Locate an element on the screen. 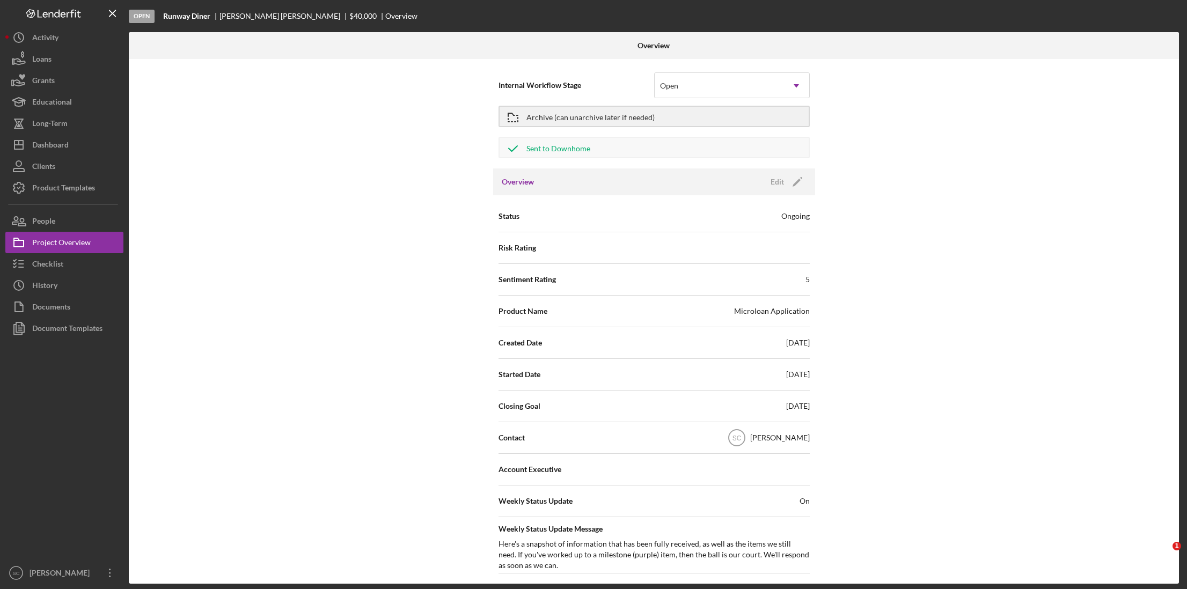 This screenshot has height=589, width=1187. a: Checklist is located at coordinates (64, 264).